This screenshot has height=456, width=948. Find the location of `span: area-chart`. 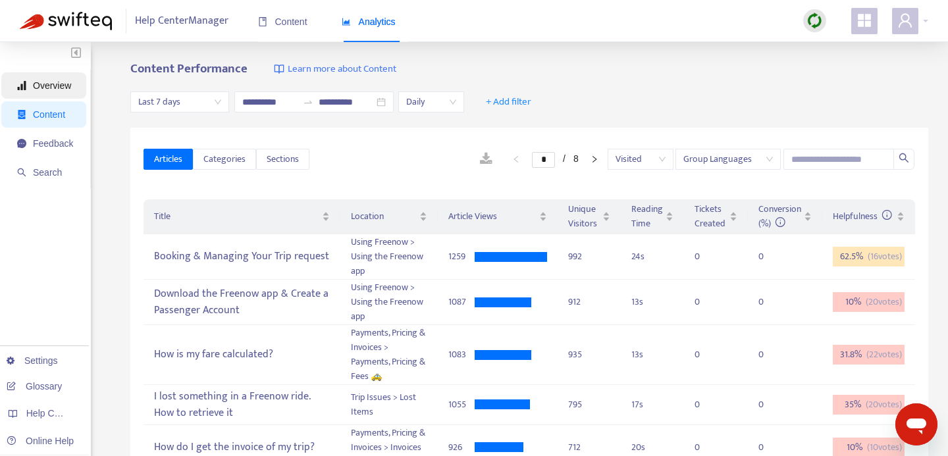

span: area-chart is located at coordinates (346, 22).